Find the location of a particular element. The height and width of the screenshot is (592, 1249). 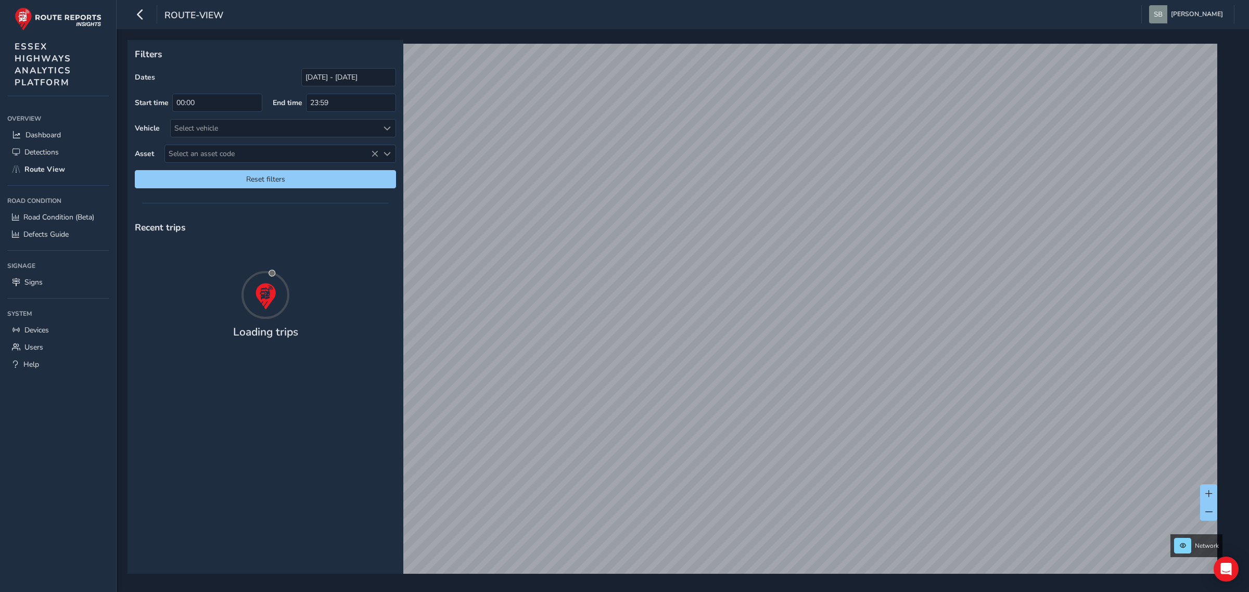

span: Detections is located at coordinates (42, 152).